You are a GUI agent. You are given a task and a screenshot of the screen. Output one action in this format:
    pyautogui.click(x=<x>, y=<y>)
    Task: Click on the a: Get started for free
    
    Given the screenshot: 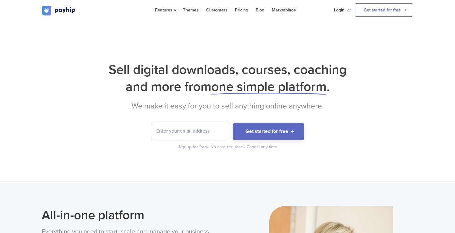 What is the action you would take?
    pyautogui.click(x=384, y=10)
    